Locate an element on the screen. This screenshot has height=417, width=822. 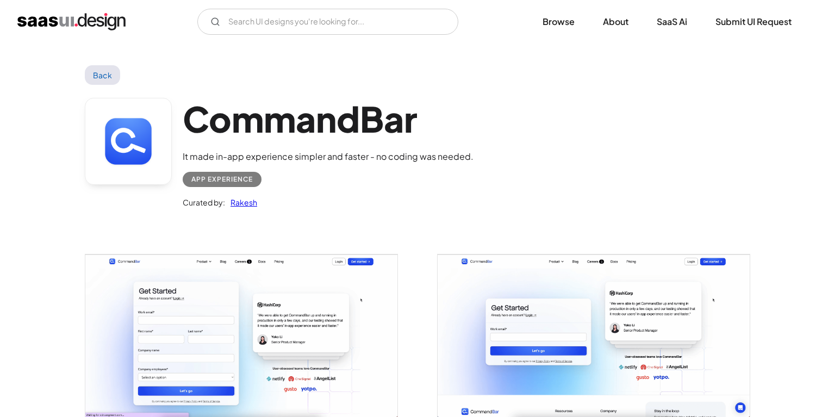
h1: CommandBar is located at coordinates (328, 119).